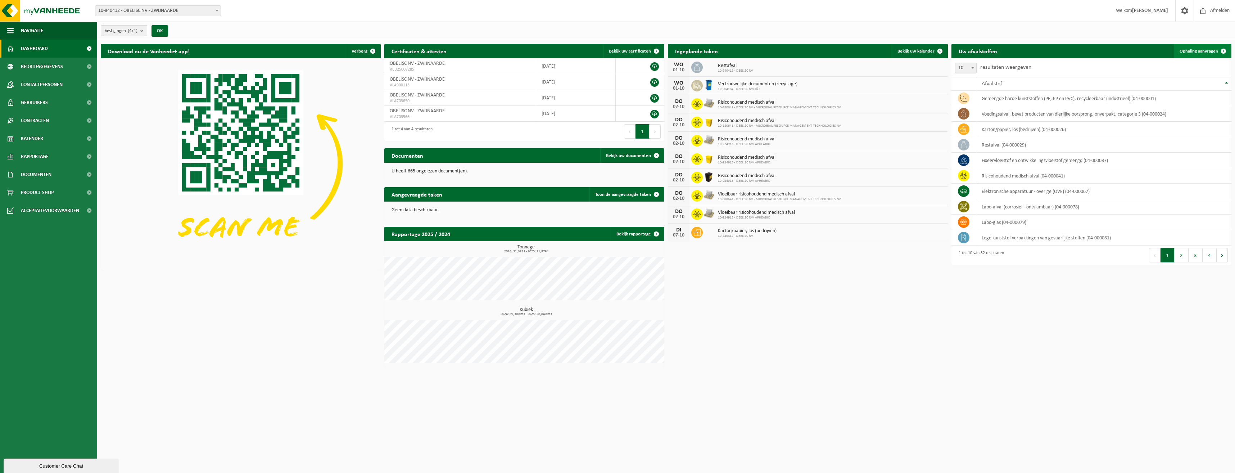 Image resolution: width=1235 pixels, height=473 pixels. Describe the element at coordinates (132, 31) in the screenshot. I see `count: (4/4)` at that location.